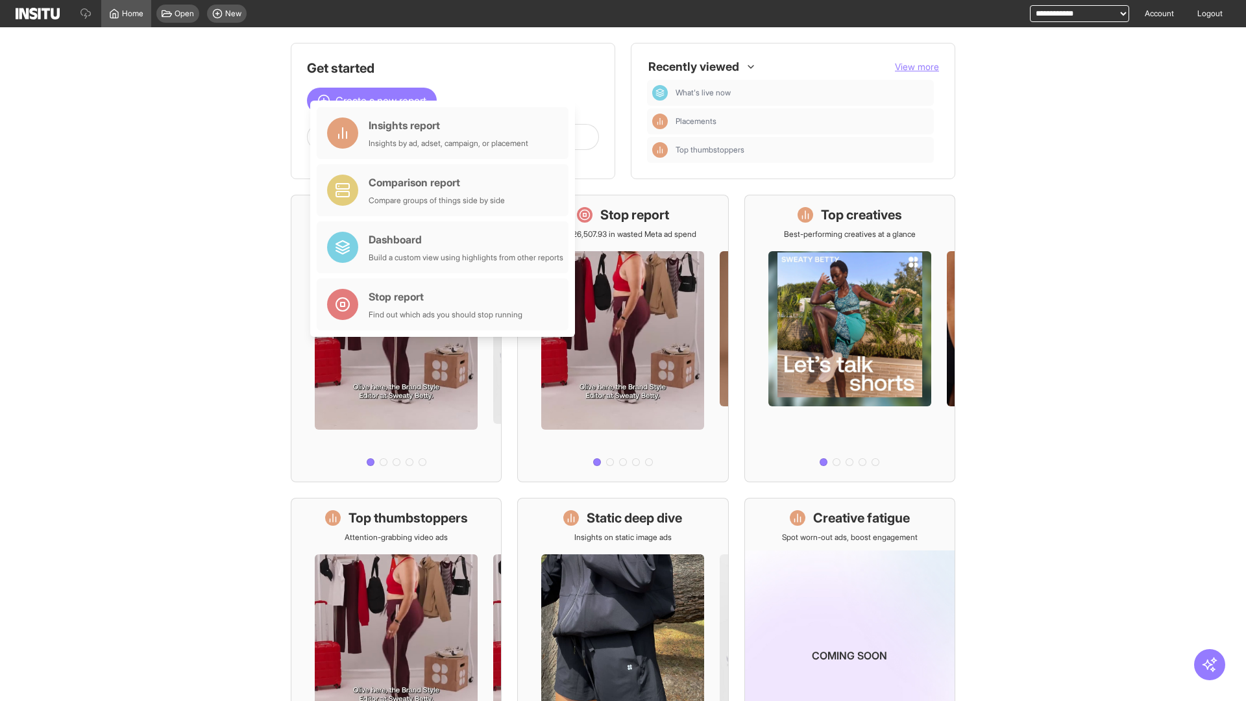 The width and height of the screenshot is (1246, 701). What do you see at coordinates (381, 101) in the screenshot?
I see `span: Create a new report` at bounding box center [381, 101].